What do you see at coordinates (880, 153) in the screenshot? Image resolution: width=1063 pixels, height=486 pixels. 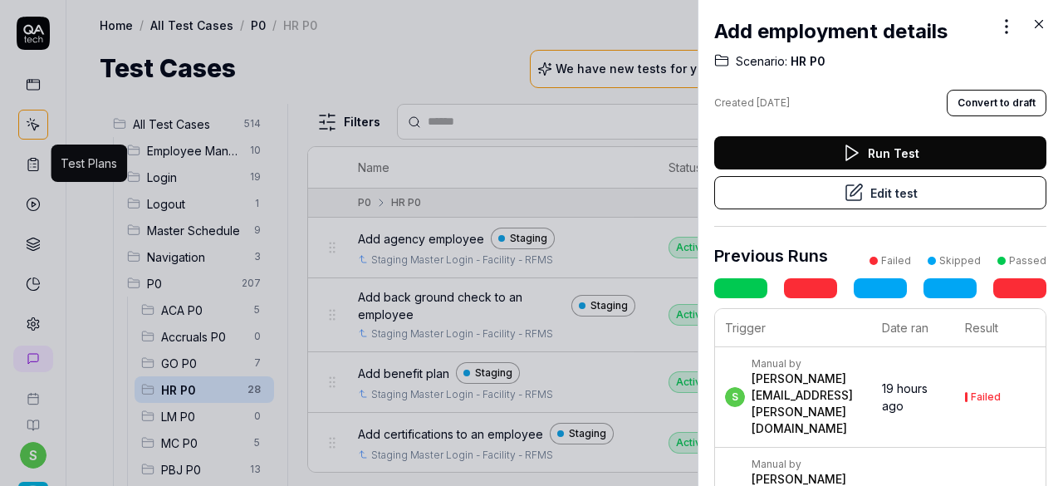 I see `button: Run Test` at bounding box center [880, 153].